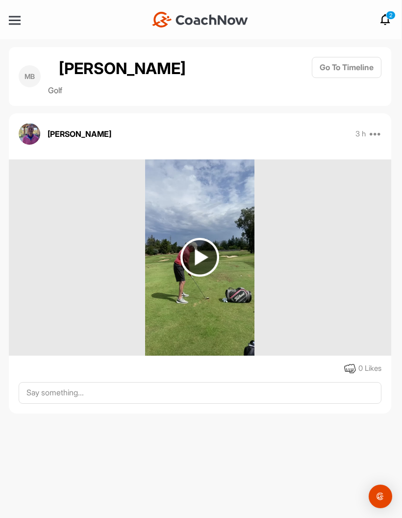 The width and height of the screenshot is (402, 518). What do you see at coordinates (360, 134) in the screenshot?
I see `p: 3 h` at bounding box center [360, 134].